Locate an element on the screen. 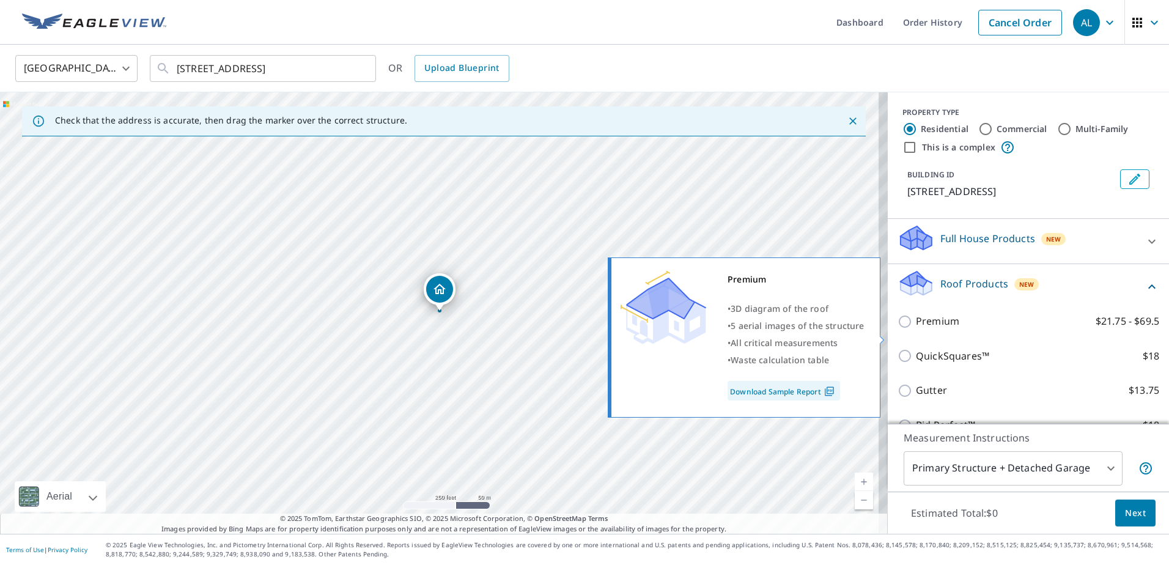 This screenshot has width=1169, height=565. p: Estimated Total: $0 is located at coordinates (954, 513).